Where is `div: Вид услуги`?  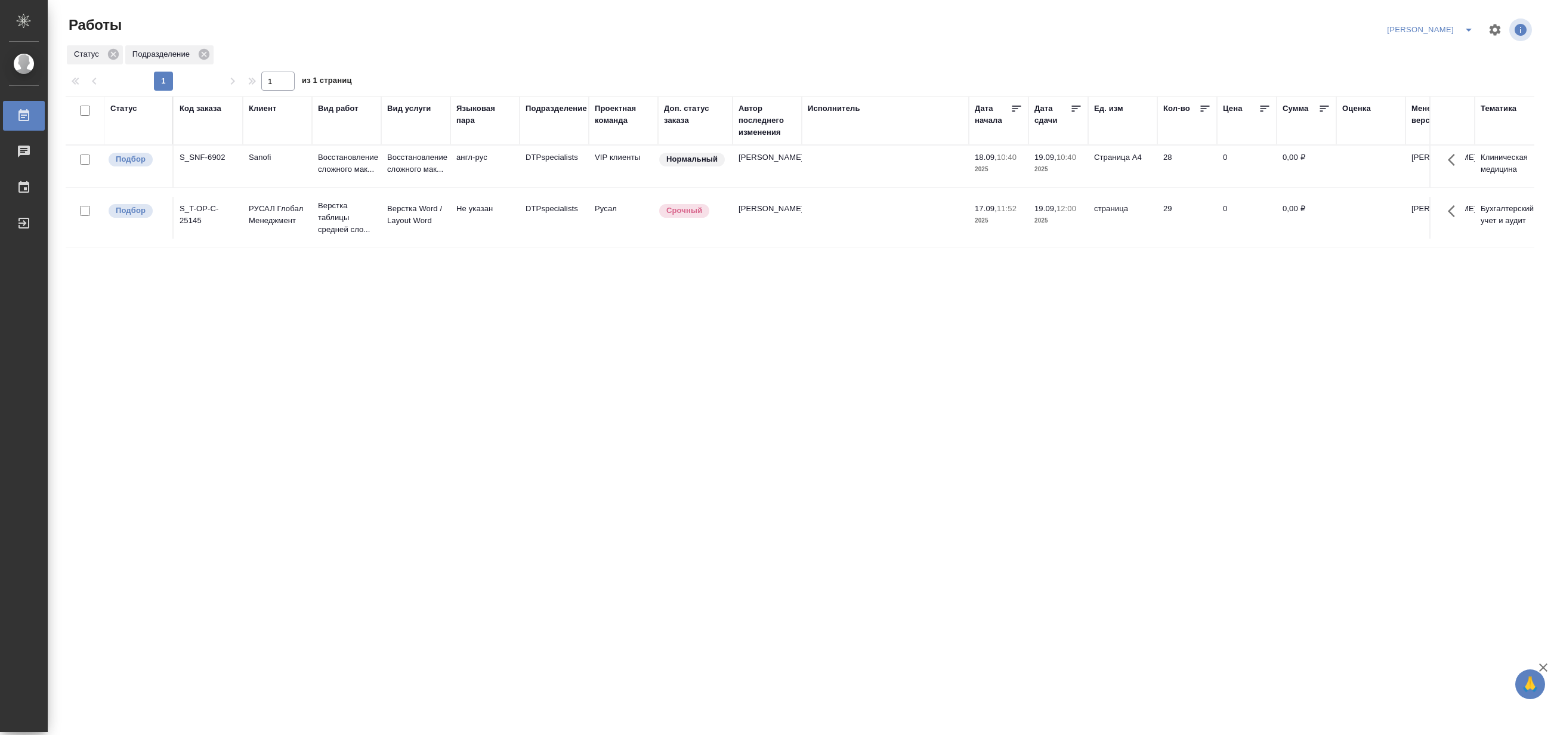
div: Вид услуги is located at coordinates (409, 109).